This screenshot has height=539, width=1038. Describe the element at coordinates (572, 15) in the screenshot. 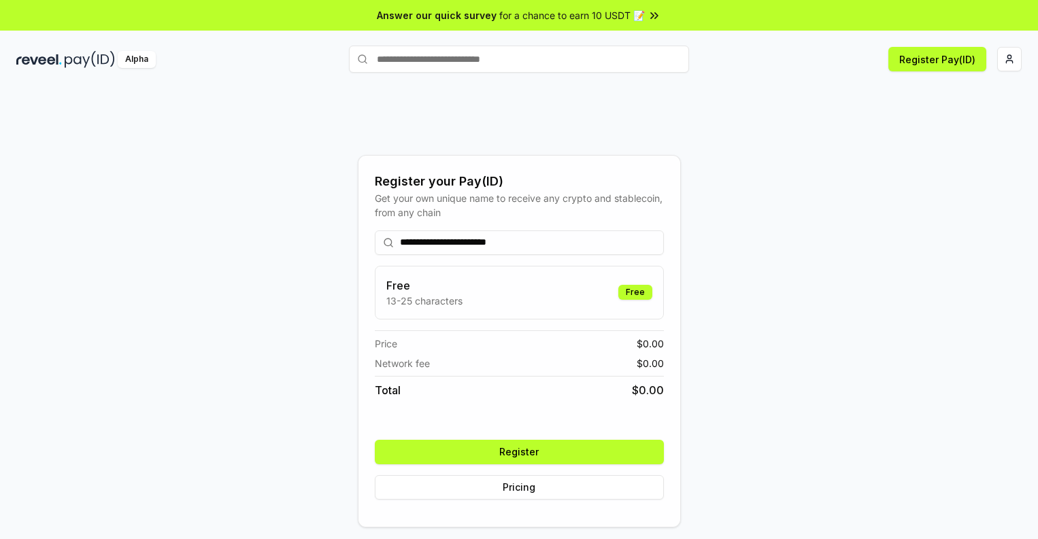

I see `span: for a chance to earn 10 USDT 📝` at that location.